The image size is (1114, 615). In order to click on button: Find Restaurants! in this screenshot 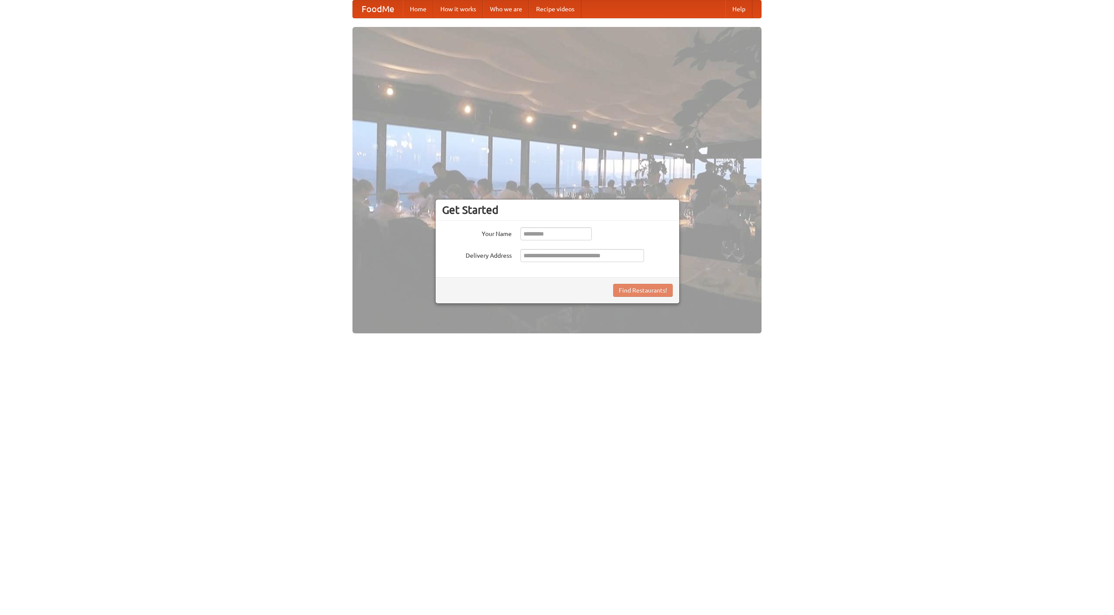, I will do `click(642, 291)`.